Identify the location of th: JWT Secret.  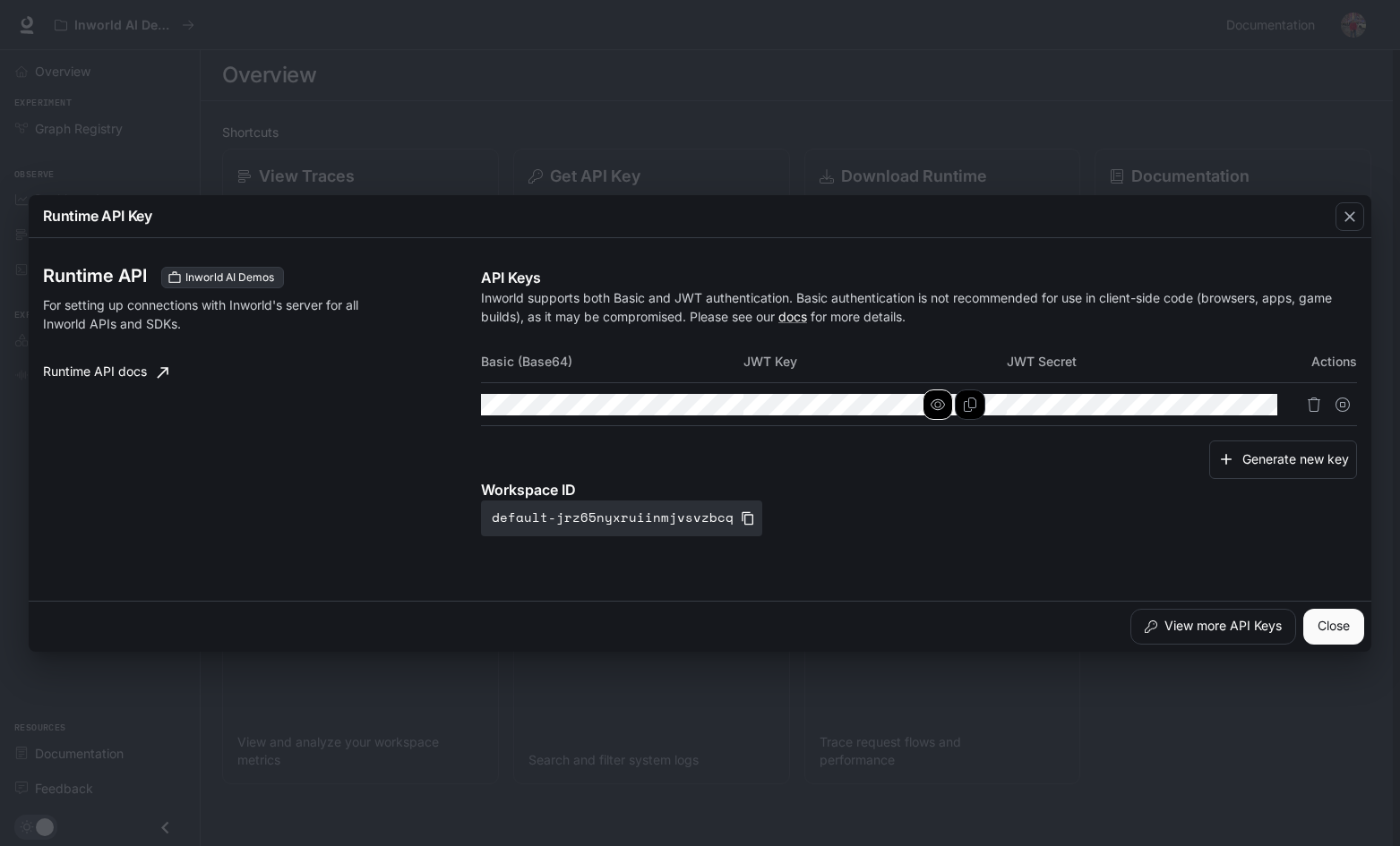
(1138, 362).